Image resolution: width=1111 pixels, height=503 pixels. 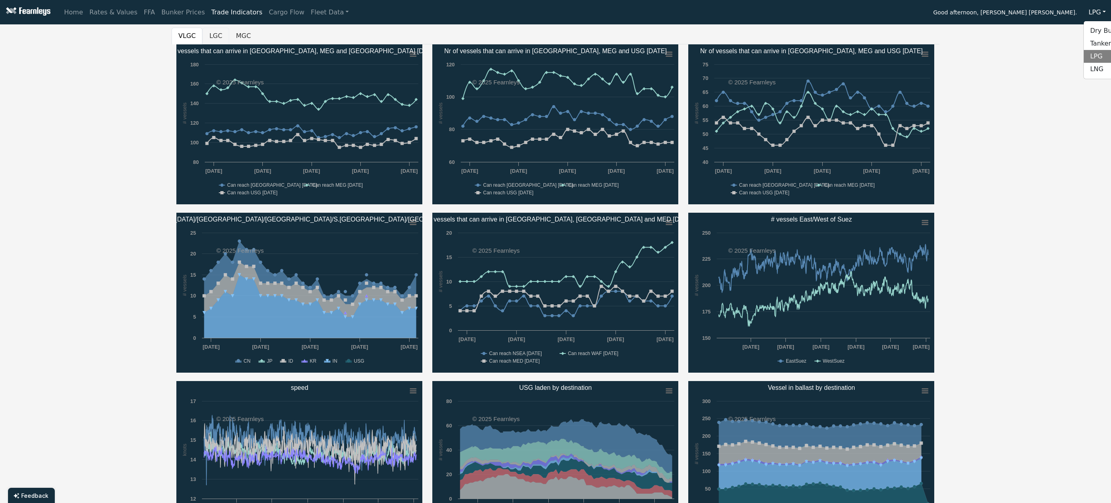 I want to click on svg: Nr of vessels that can arrive in Panama, MEG and USG in 10 days, so click(x=811, y=124).